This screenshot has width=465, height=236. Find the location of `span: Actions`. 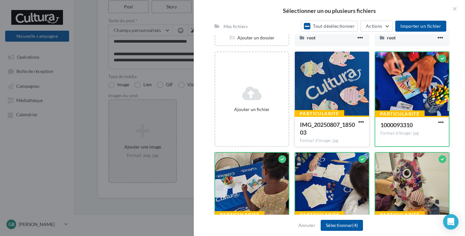

span: Actions is located at coordinates (374, 26).